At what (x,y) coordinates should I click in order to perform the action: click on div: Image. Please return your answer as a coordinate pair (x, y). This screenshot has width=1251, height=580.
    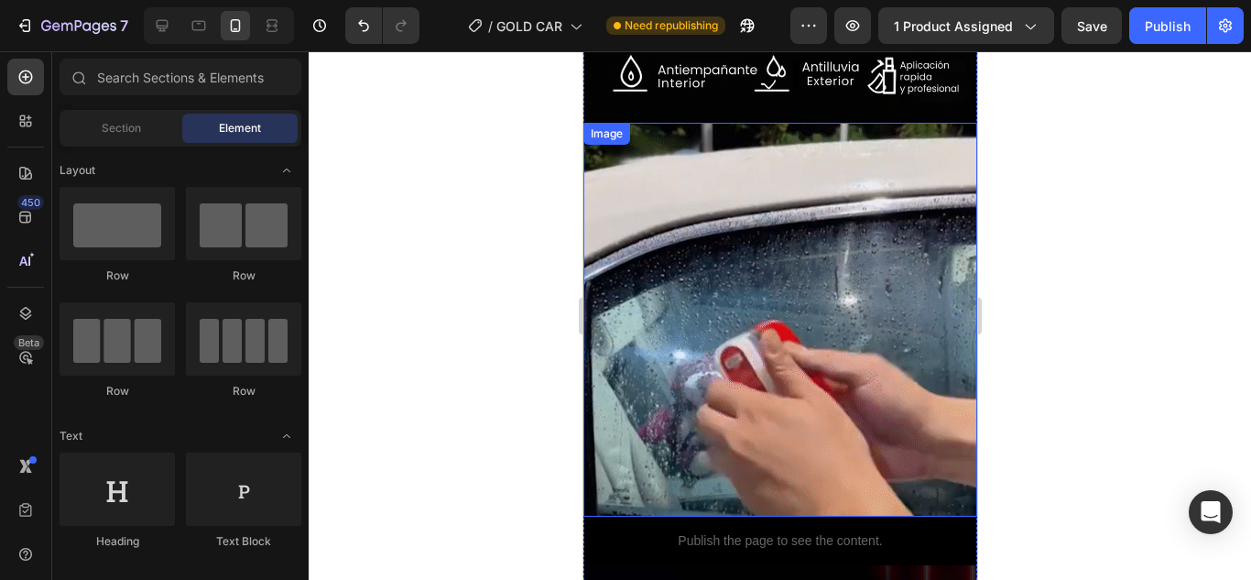
    Looking at the image, I should click on (23, 82).